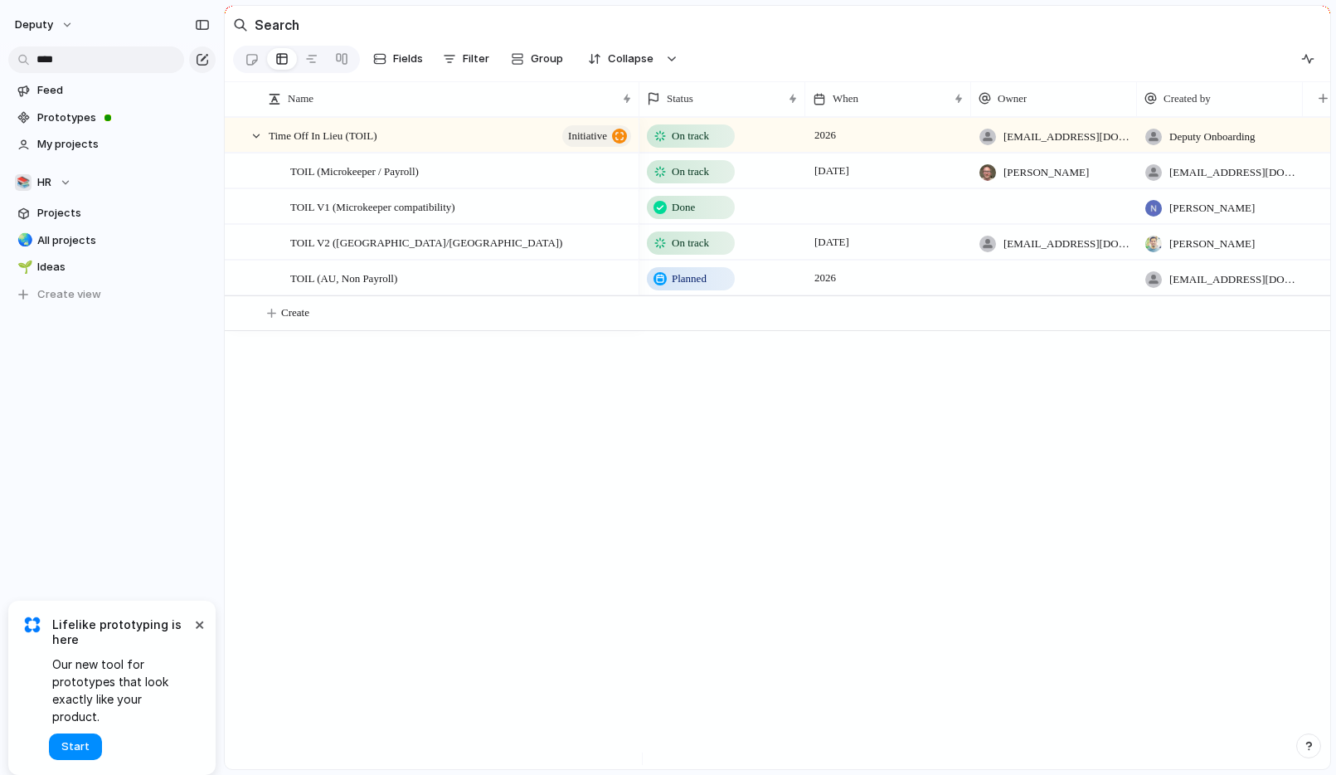 This screenshot has height=775, width=1336. Describe the element at coordinates (44, 183) in the screenshot. I see `span: HR` at that location.